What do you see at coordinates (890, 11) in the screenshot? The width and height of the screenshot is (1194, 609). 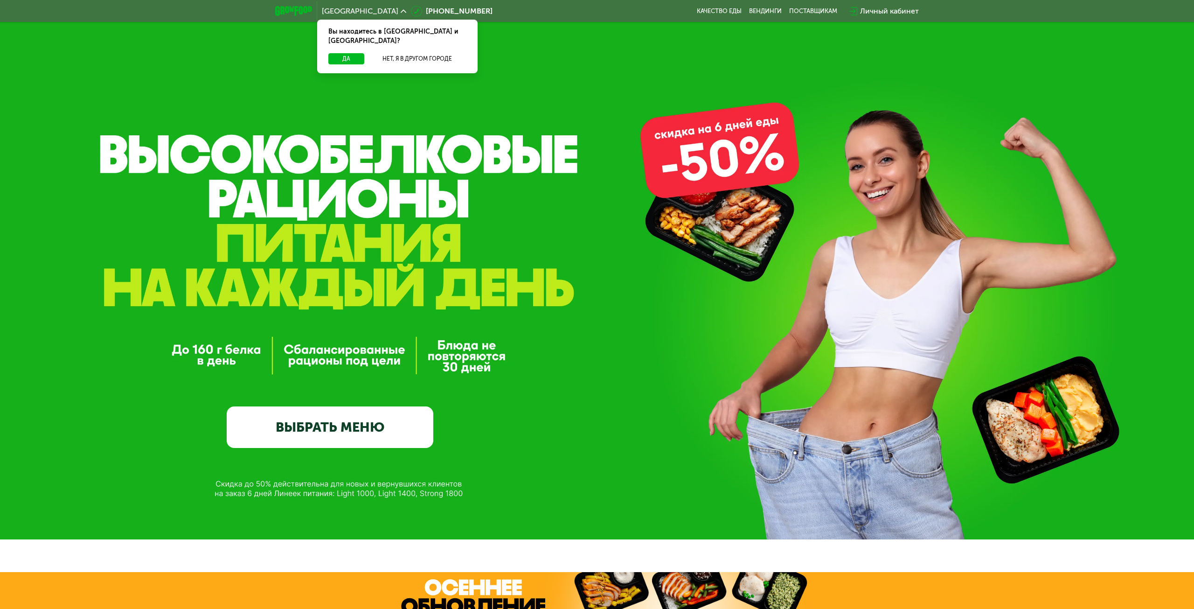 I see `div: Личный кабинет` at bounding box center [890, 11].